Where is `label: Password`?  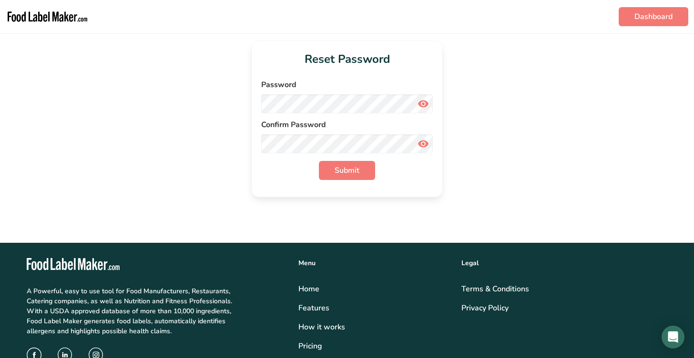 label: Password is located at coordinates (347, 85).